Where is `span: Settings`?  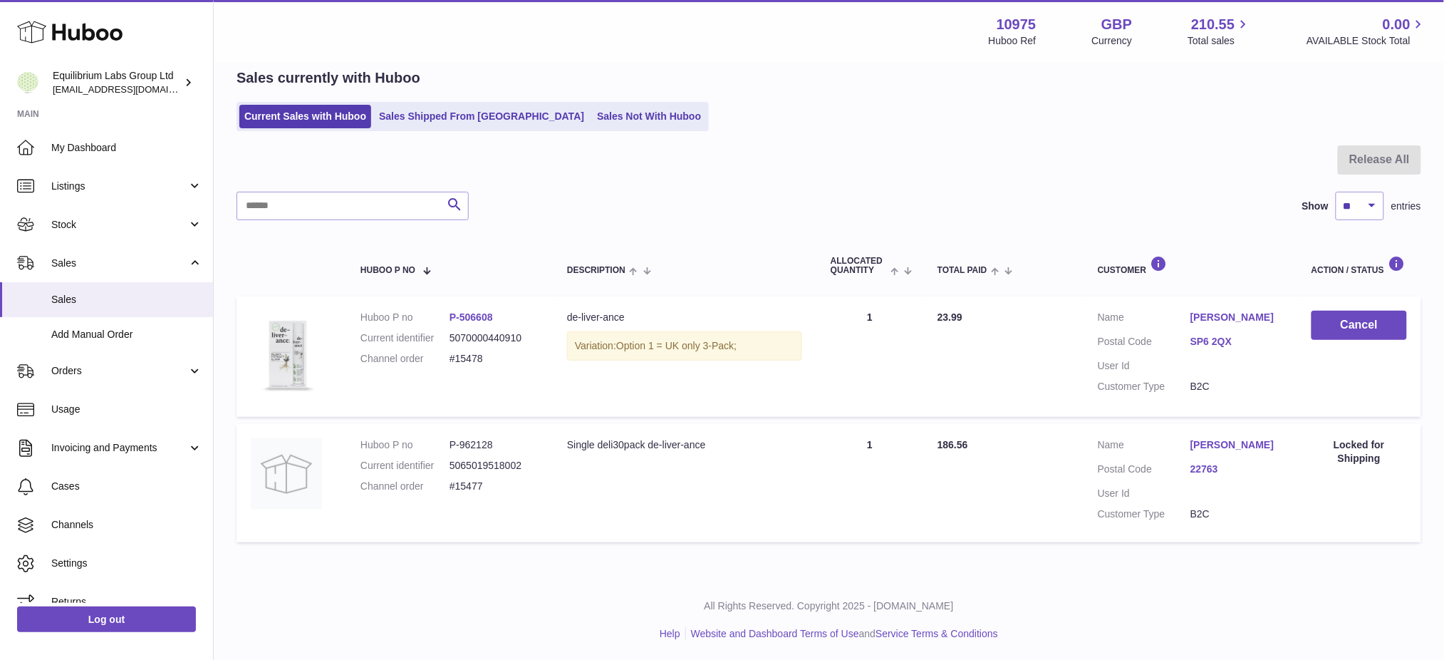 span: Settings is located at coordinates (127, 563).